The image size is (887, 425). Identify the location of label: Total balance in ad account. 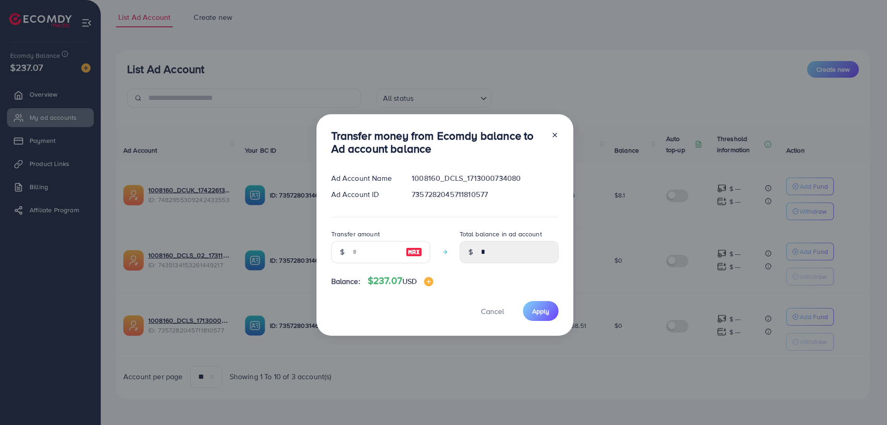
(501, 234).